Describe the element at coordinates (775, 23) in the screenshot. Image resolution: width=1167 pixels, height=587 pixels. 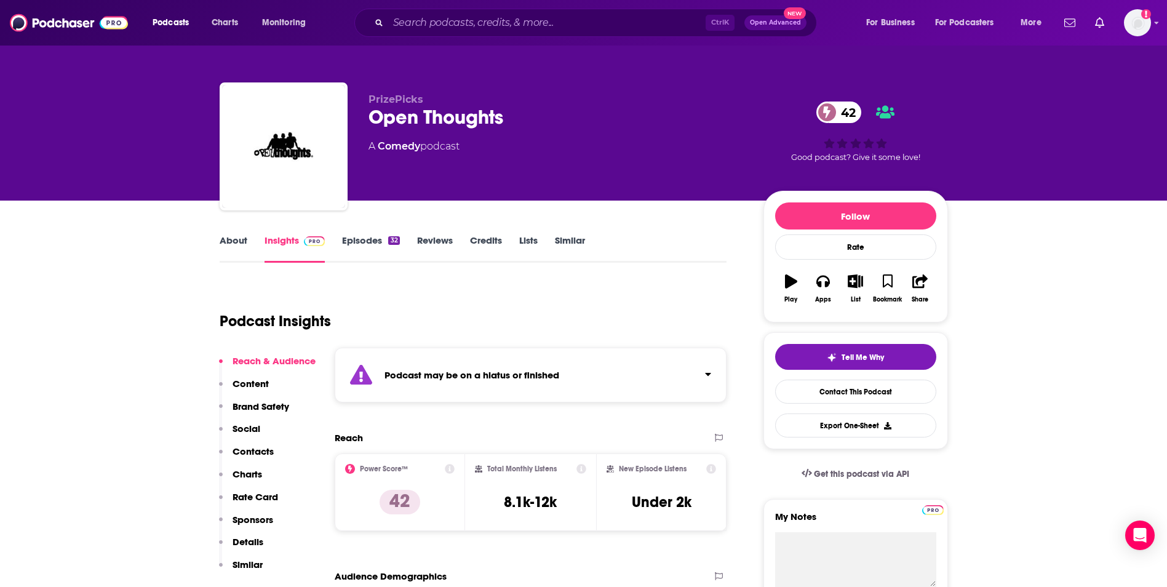
I see `button: Open AdvancedNew` at that location.